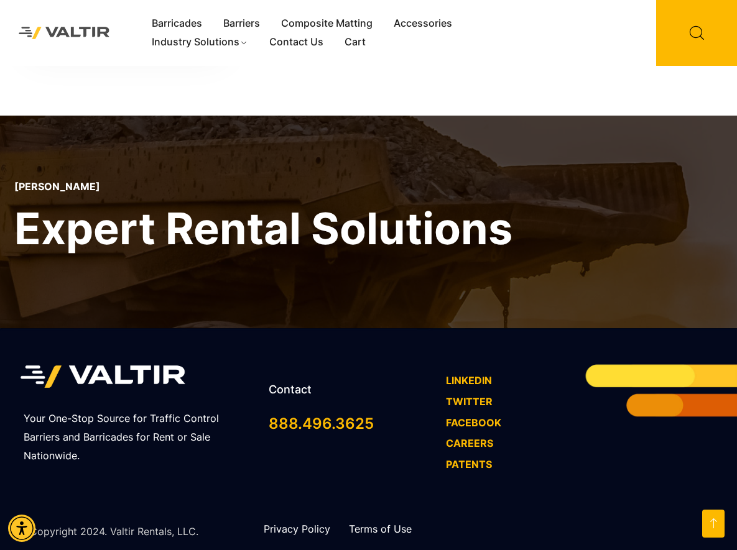 The height and width of the screenshot is (550, 737). What do you see at coordinates (22, 529) in the screenshot?
I see `div: Accessibility Menu` at bounding box center [22, 529].